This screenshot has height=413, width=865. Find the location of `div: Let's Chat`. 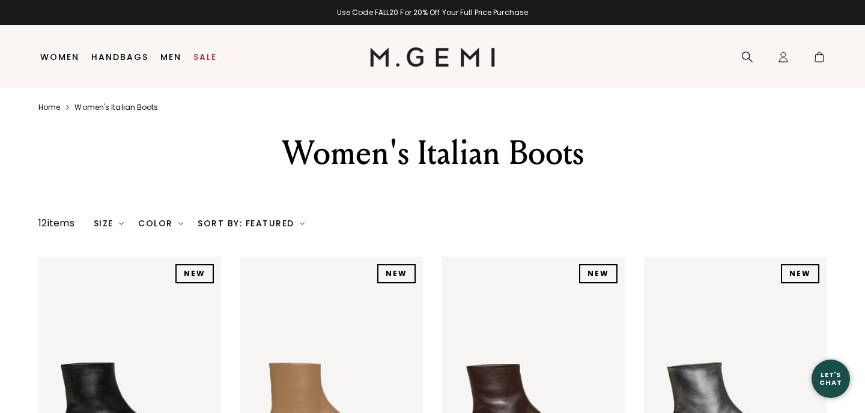

div: Let's Chat is located at coordinates (831, 379).